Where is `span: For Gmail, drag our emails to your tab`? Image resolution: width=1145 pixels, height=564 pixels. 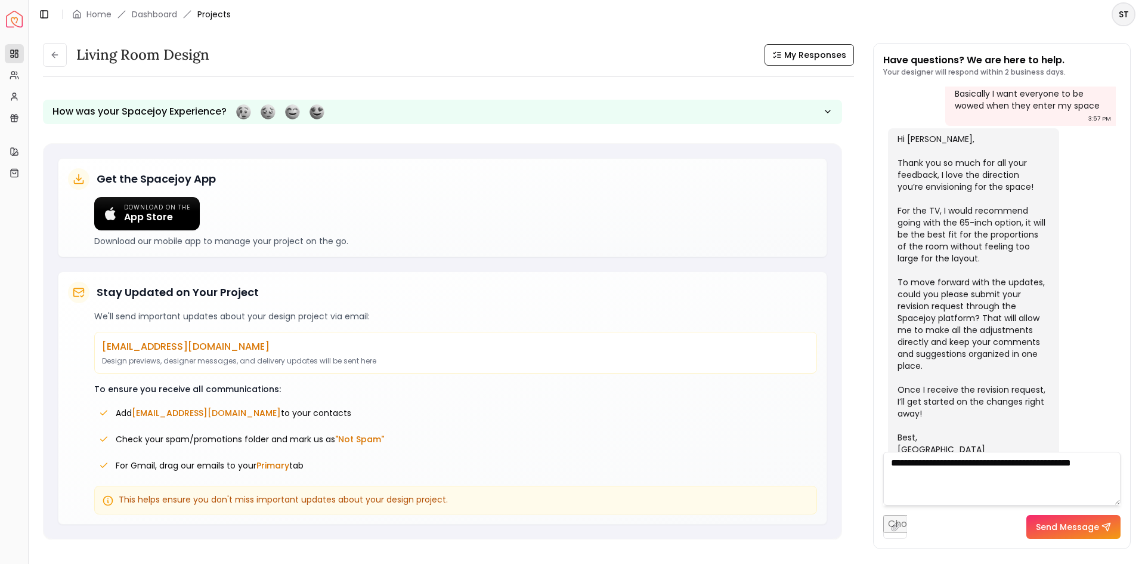
span: For Gmail, drag our emails to your tab is located at coordinates (209, 465).